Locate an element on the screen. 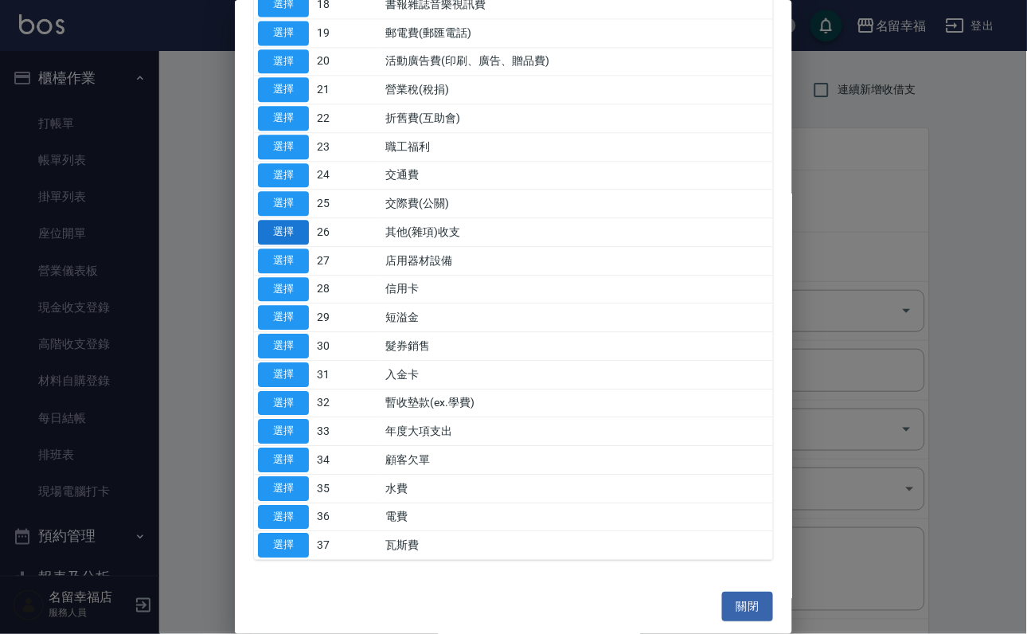  td: 交通費 is located at coordinates (577, 175).